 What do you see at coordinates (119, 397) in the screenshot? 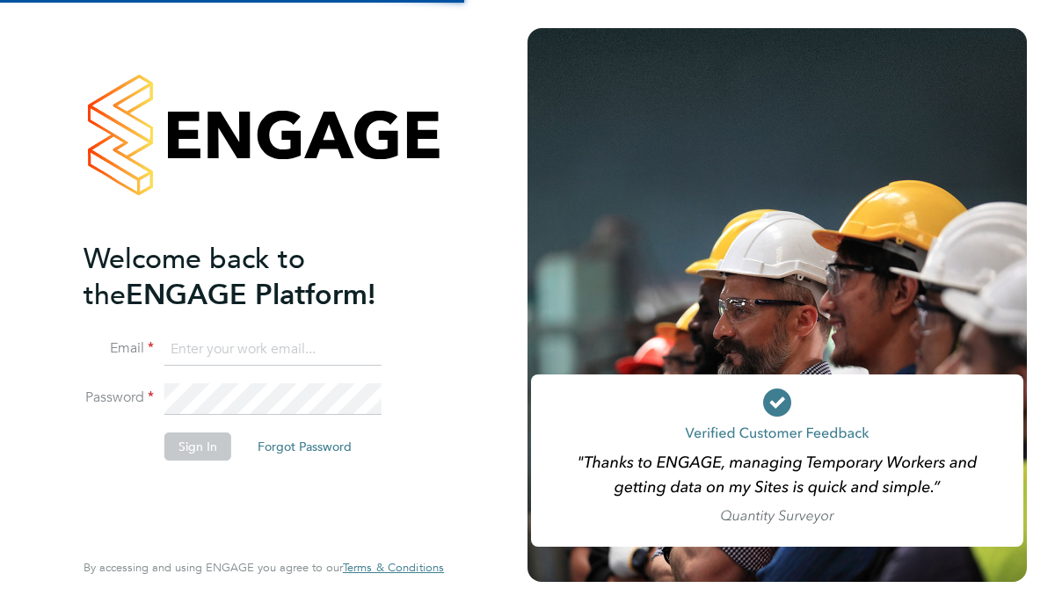
I see `label: Password` at bounding box center [119, 397].